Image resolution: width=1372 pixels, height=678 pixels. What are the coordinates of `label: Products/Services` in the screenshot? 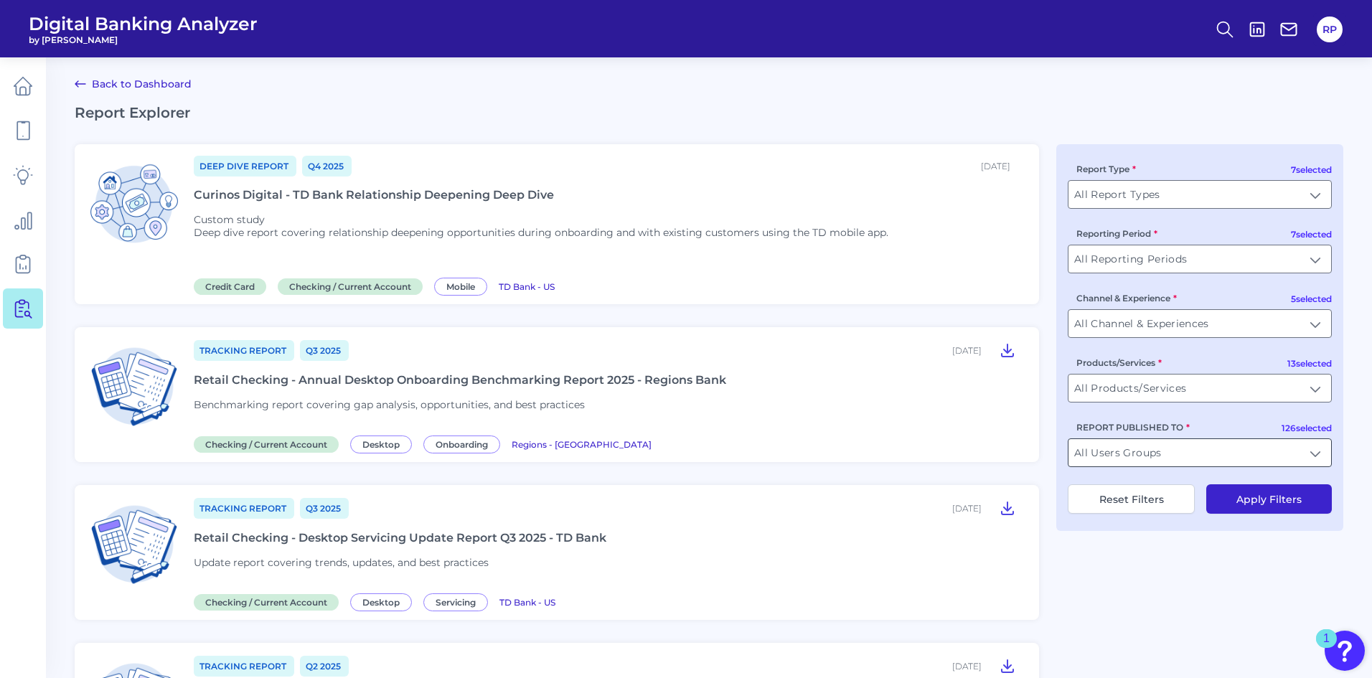 It's located at (1119, 362).